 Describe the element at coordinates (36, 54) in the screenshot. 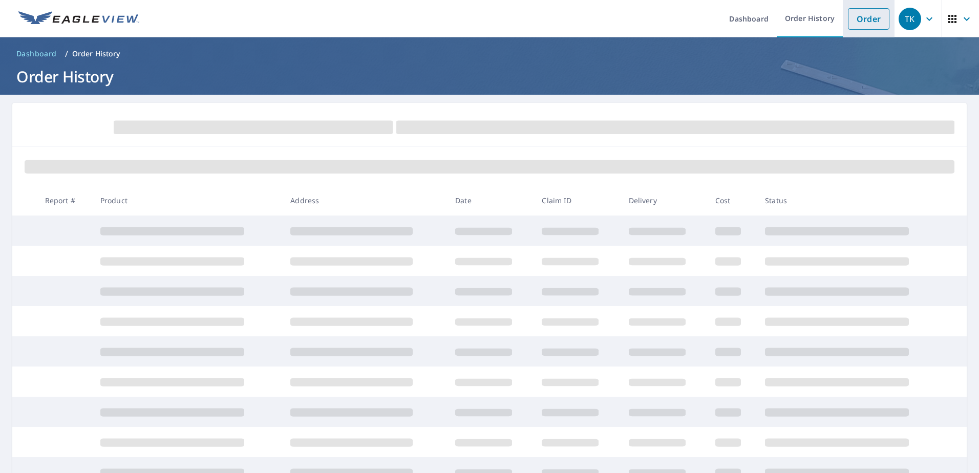

I see `span: Dashboard` at that location.